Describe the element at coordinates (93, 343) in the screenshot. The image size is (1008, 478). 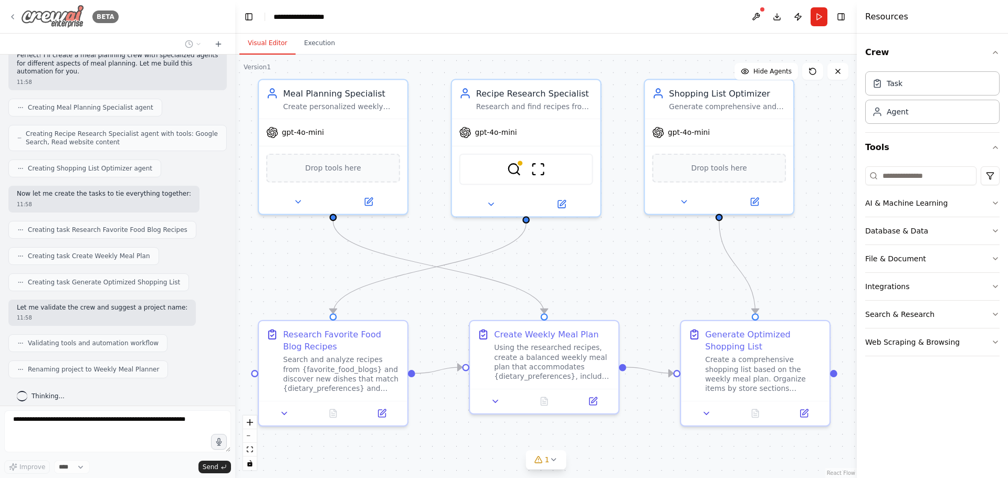
I see `span: Validating tools and automation workflow` at that location.